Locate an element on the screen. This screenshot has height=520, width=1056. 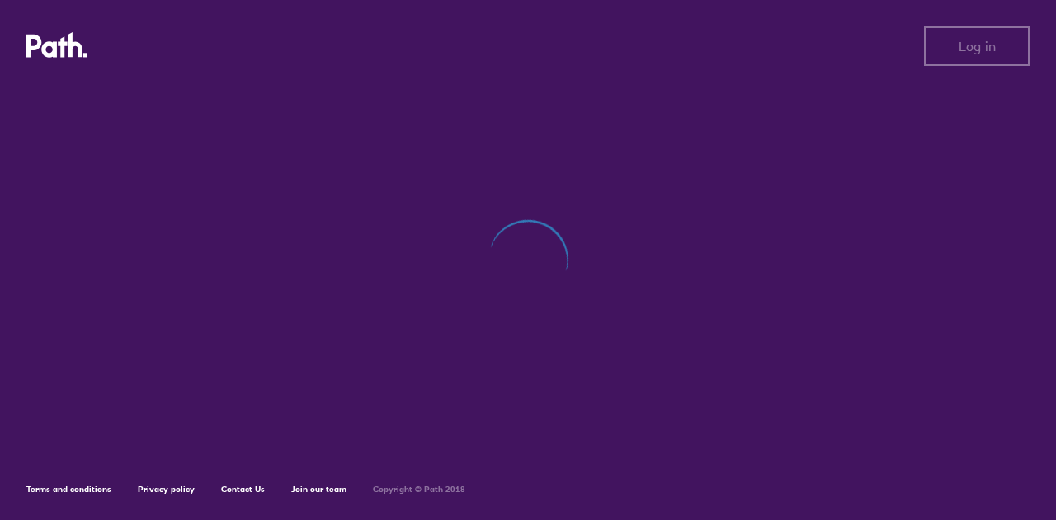
button: Log in is located at coordinates (977, 46).